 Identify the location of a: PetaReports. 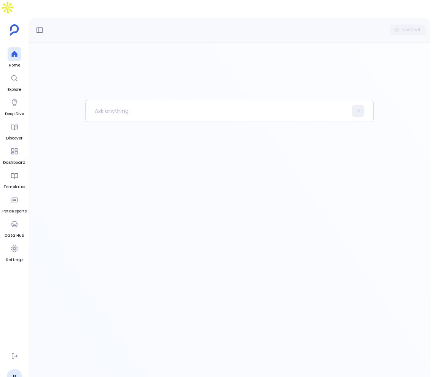
(14, 204).